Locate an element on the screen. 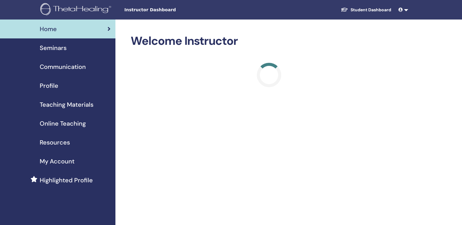 This screenshot has height=225, width=462. h2: Welcome Instructor is located at coordinates (269, 41).